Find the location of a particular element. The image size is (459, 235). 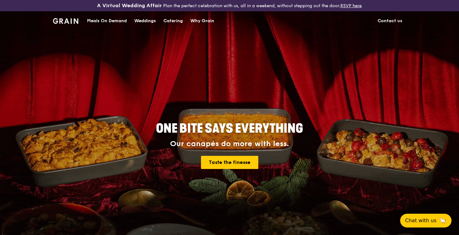

div: Why Grain is located at coordinates (202, 21).